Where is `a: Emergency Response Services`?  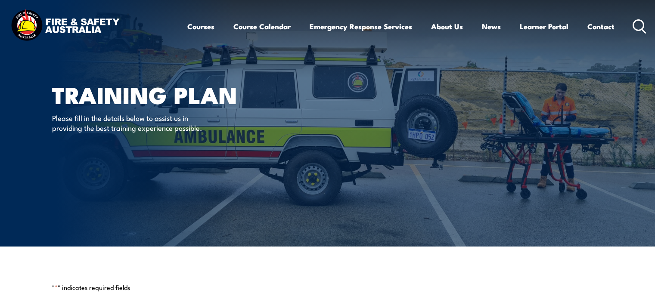 a: Emergency Response Services is located at coordinates (361, 26).